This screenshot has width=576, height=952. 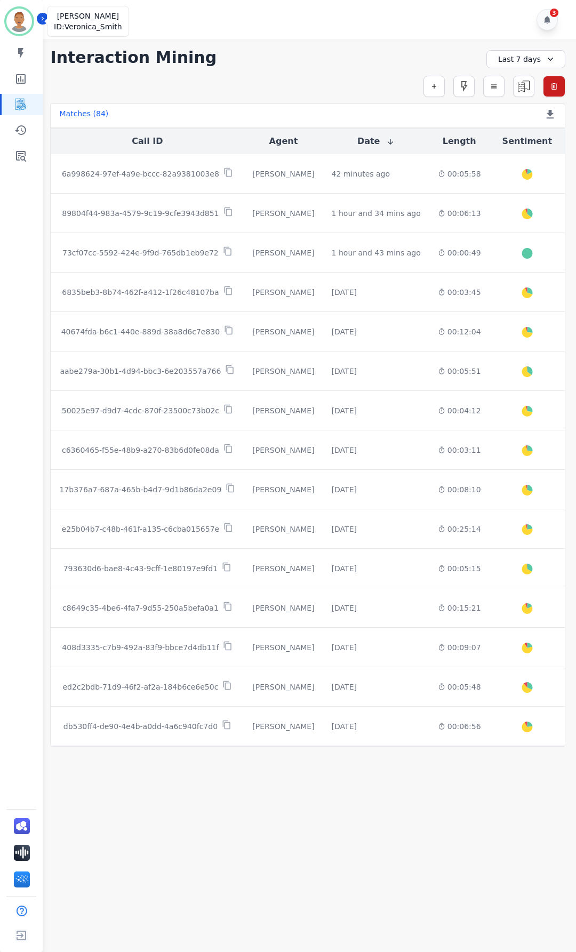 I want to click on button: Agent, so click(x=284, y=141).